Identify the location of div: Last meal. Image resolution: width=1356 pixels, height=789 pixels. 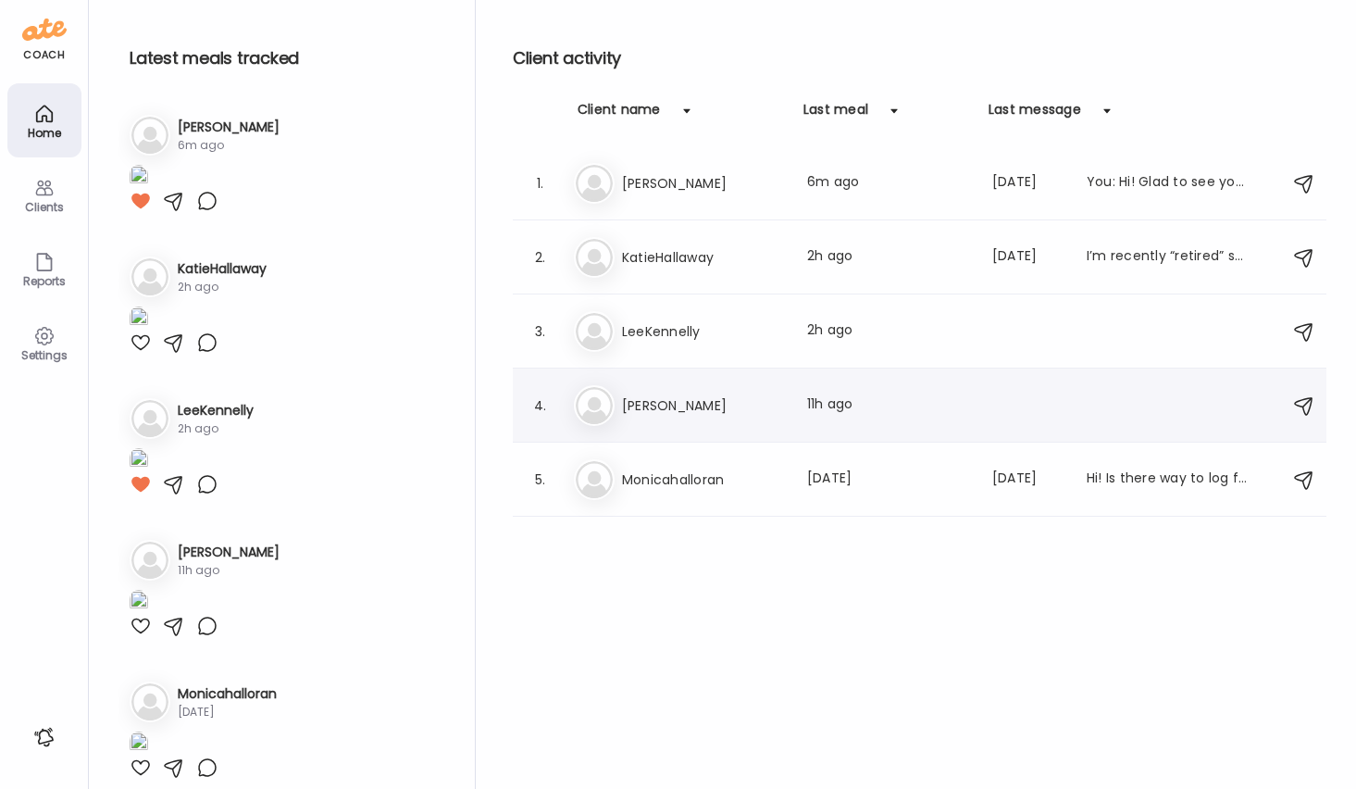
(836, 115).